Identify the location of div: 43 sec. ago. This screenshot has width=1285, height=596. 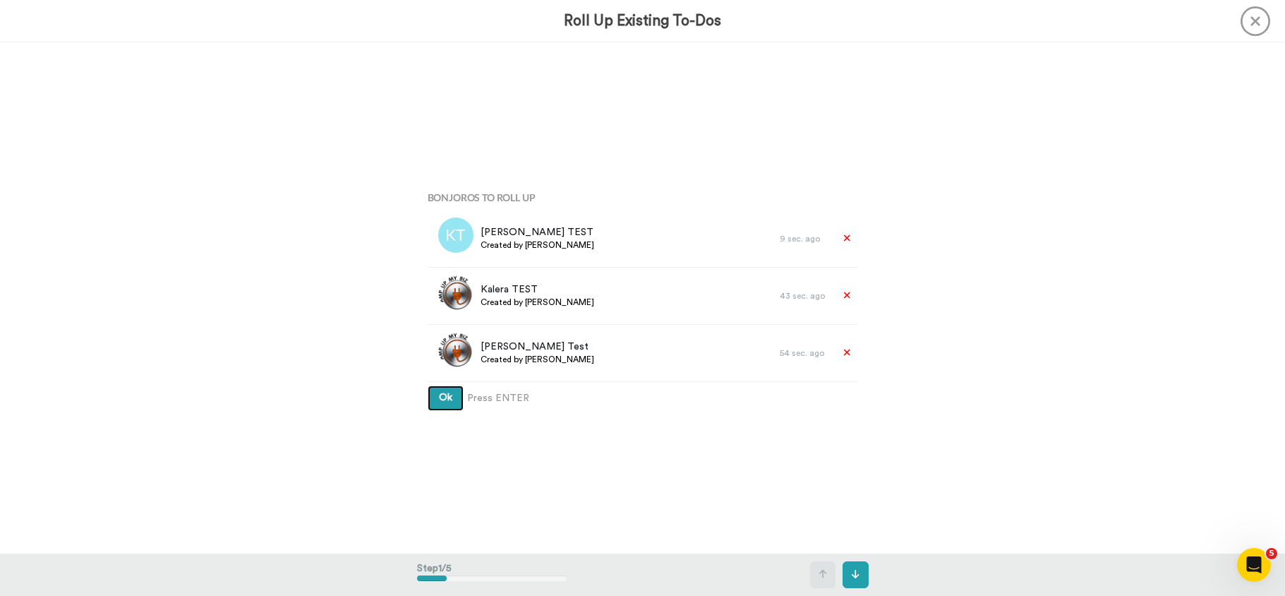
(805, 296).